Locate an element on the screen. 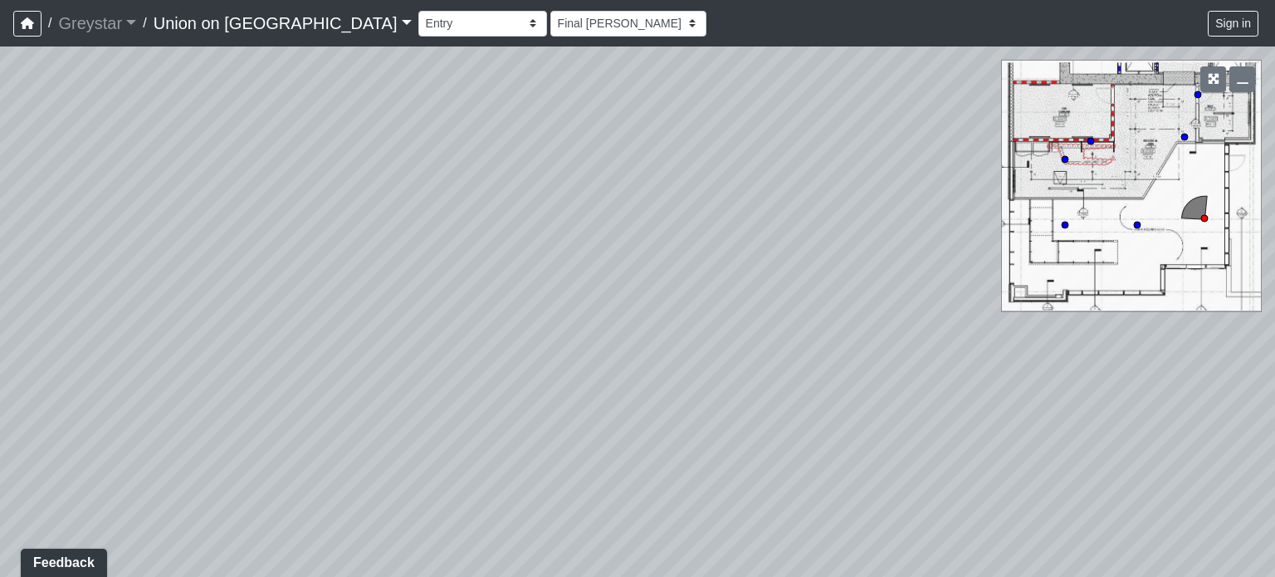 This screenshot has height=577, width=1275. a: Greystar is located at coordinates (97, 23).